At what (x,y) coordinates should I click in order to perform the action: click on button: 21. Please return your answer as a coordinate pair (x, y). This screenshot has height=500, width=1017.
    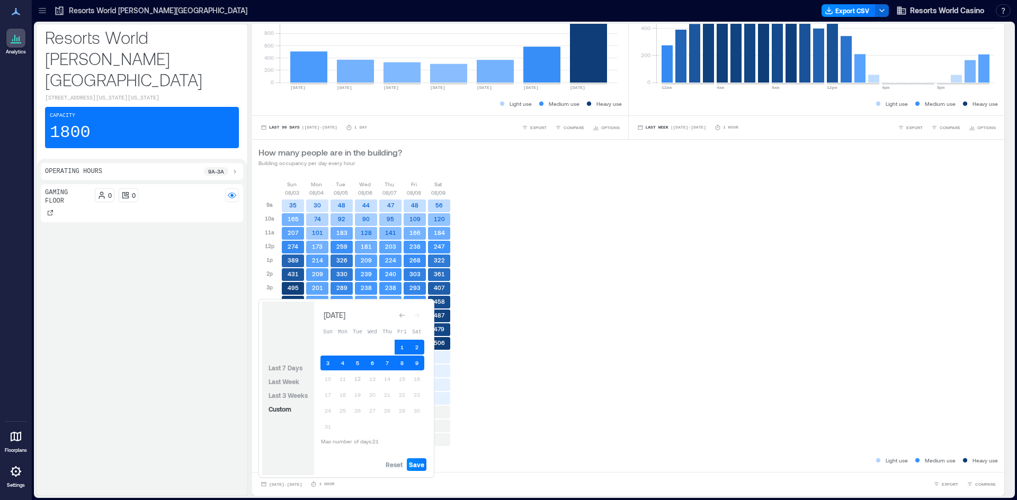
    Looking at the image, I should click on (387, 395).